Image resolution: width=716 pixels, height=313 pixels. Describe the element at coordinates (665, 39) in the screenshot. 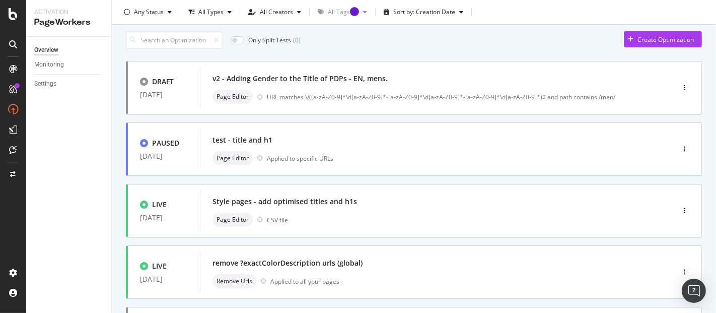

I see `div: Create Optimization` at that location.